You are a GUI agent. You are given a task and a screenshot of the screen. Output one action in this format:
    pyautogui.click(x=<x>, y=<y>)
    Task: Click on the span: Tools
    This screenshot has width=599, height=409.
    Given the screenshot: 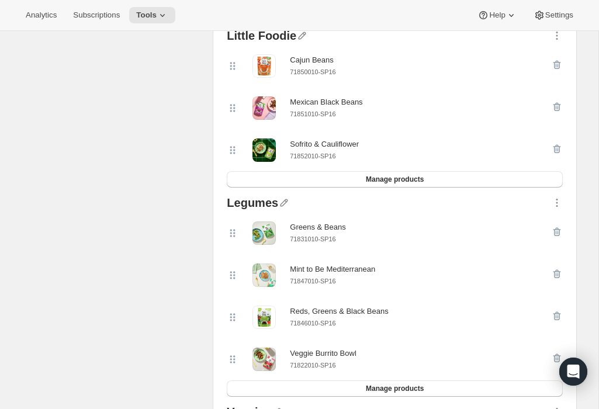 What is the action you would take?
    pyautogui.click(x=146, y=15)
    